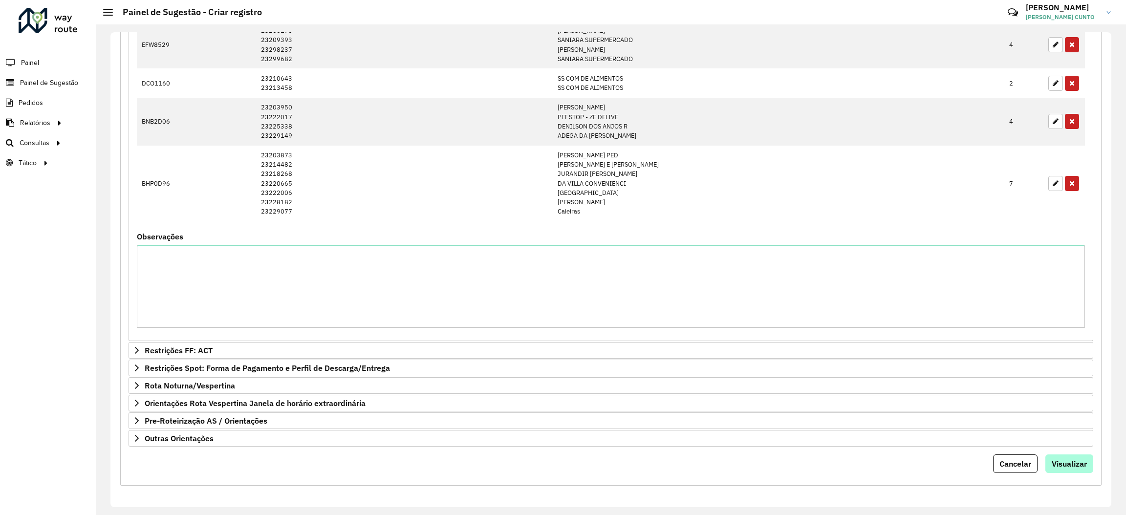 Image resolution: width=1126 pixels, height=515 pixels. What do you see at coordinates (196, 45) in the screenshot?
I see `td: EFW8529` at bounding box center [196, 45].